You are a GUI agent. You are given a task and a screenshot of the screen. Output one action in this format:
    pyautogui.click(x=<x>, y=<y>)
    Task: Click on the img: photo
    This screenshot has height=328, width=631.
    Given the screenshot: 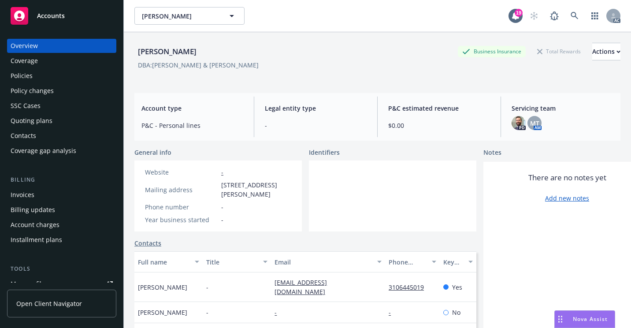 What is the action you would take?
    pyautogui.click(x=519, y=123)
    